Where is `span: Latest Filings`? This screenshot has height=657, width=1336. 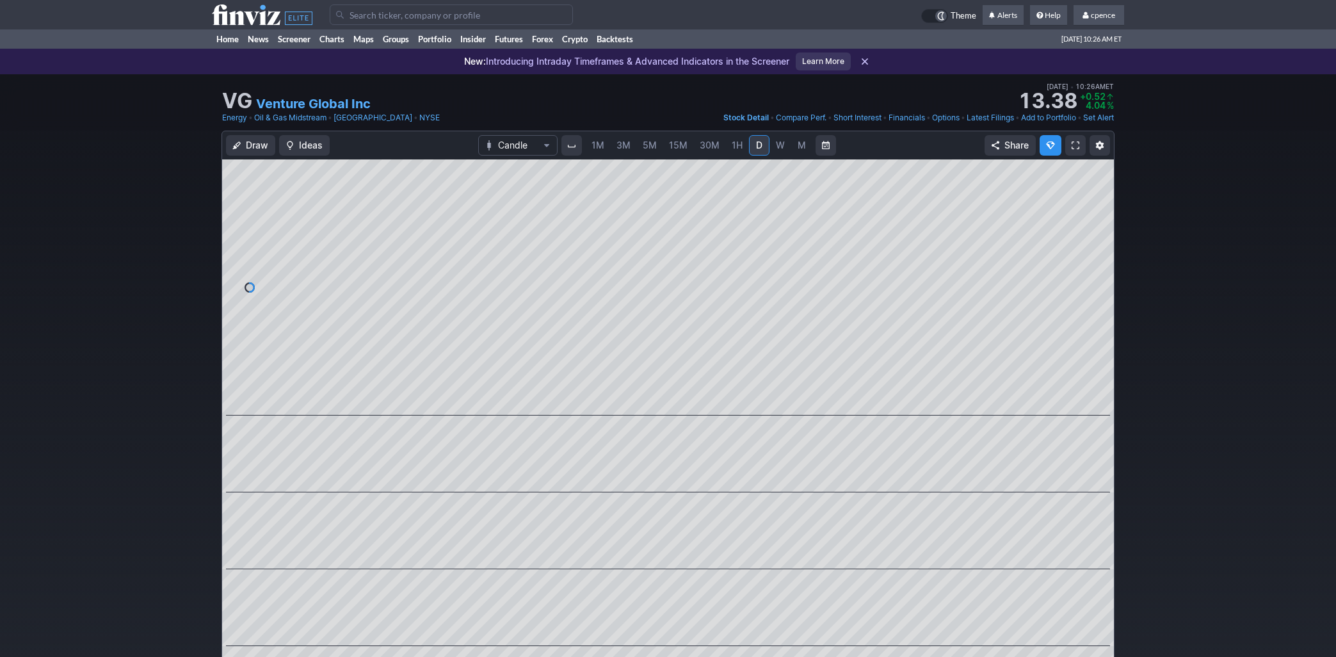
span: Latest Filings is located at coordinates (991, 117).